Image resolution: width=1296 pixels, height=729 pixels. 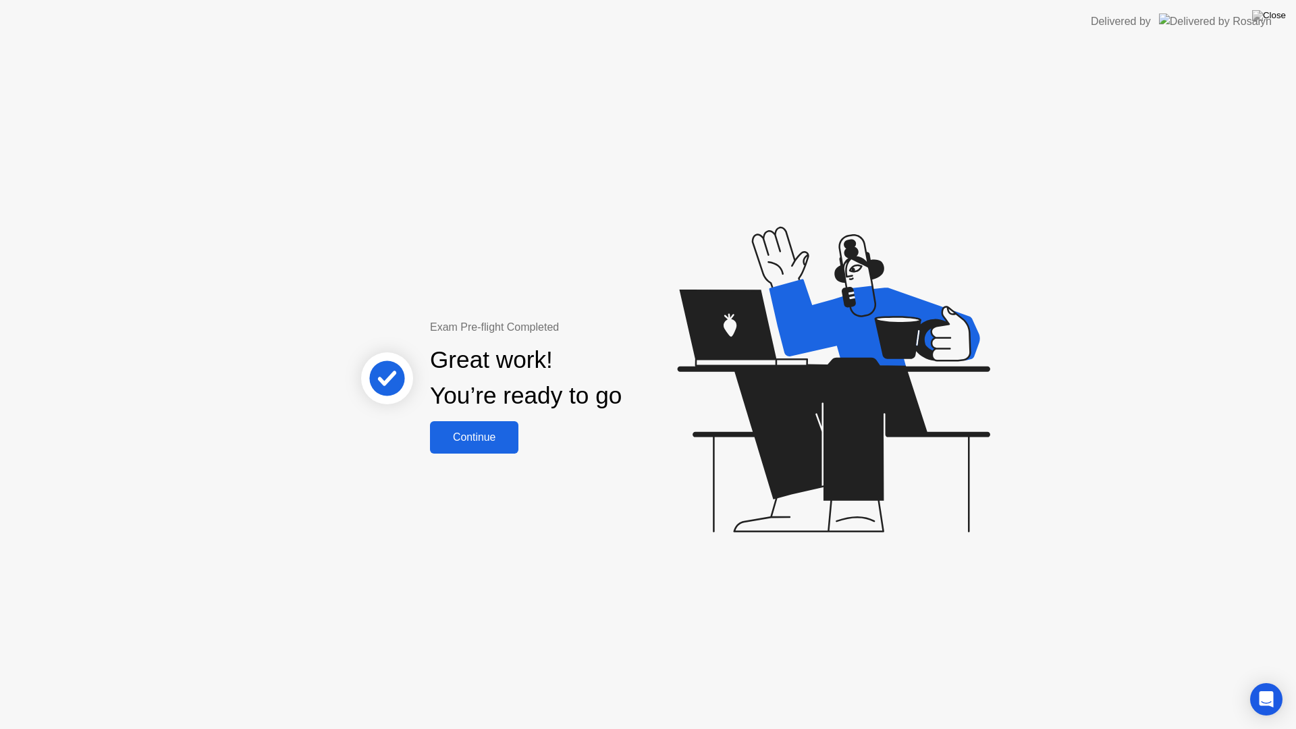 What do you see at coordinates (474, 437) in the screenshot?
I see `div: Continue` at bounding box center [474, 437].